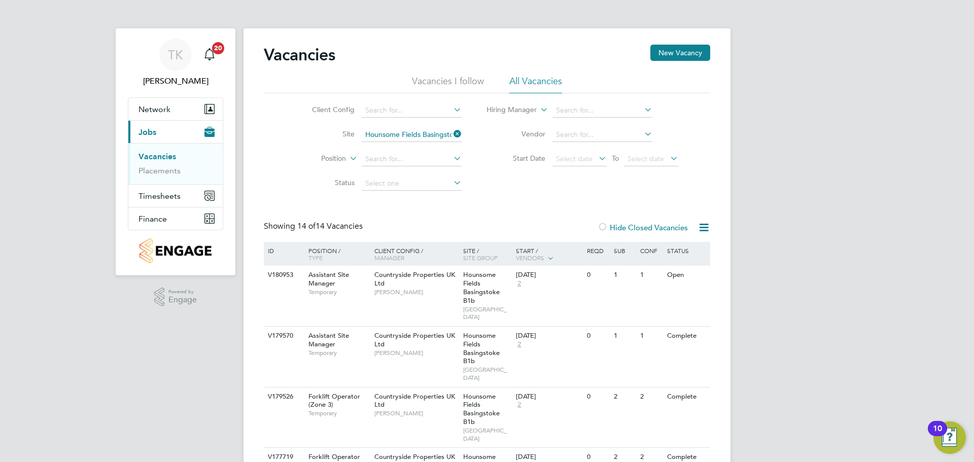 The height and width of the screenshot is (462, 974). I want to click on div: Start /, so click(549, 255).